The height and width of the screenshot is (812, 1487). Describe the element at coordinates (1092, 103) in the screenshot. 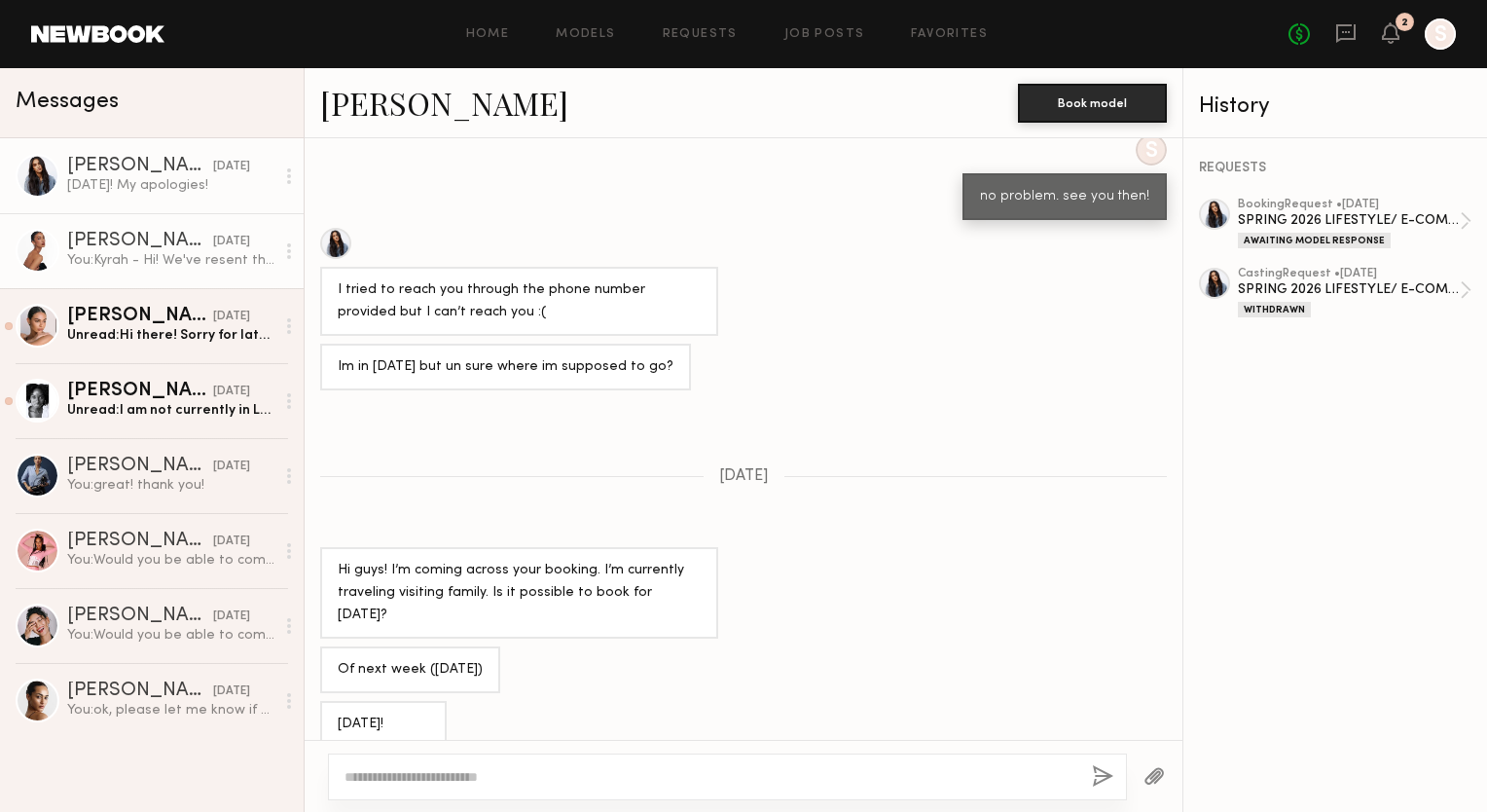

I see `button: Book model` at that location.